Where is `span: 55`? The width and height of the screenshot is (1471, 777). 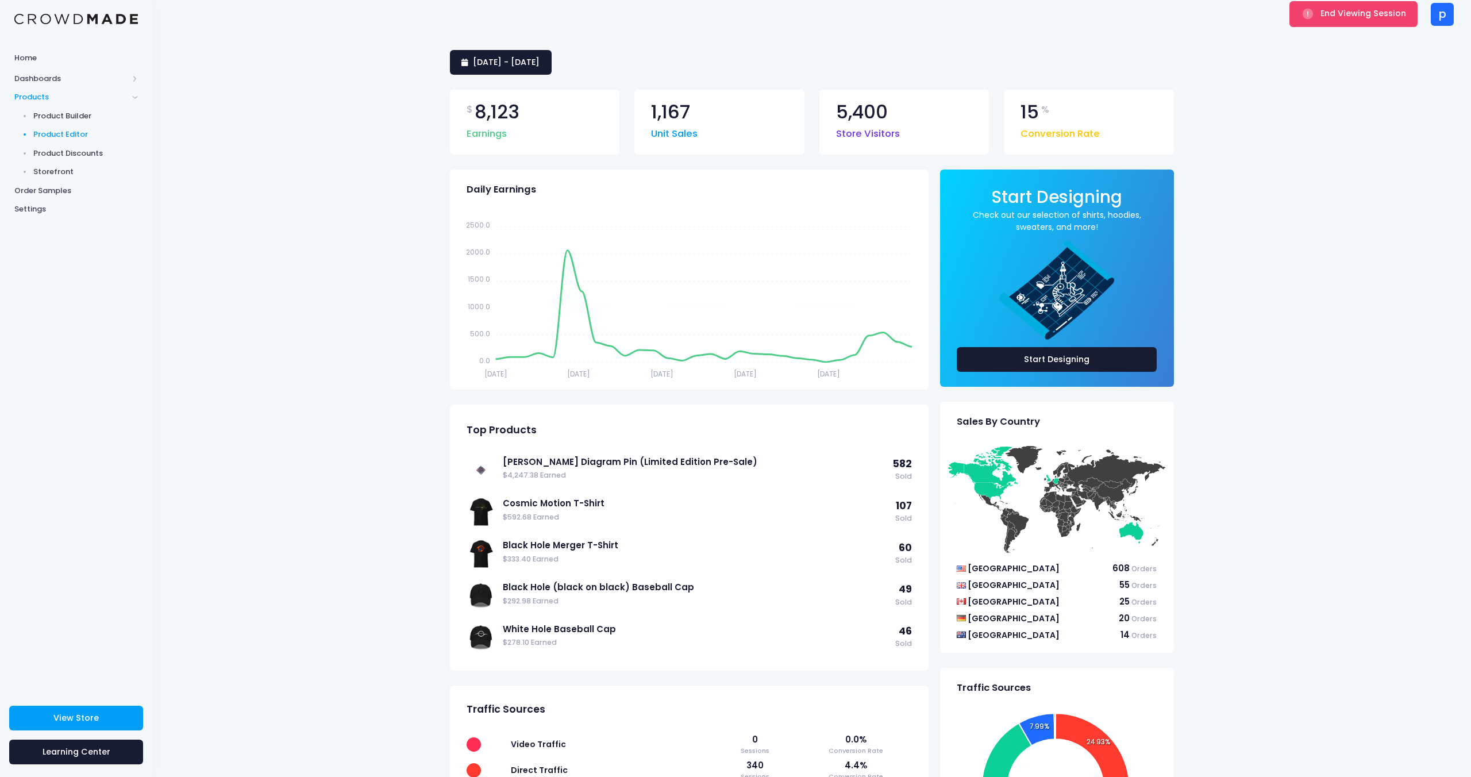
span: 55 is located at coordinates (1124, 584).